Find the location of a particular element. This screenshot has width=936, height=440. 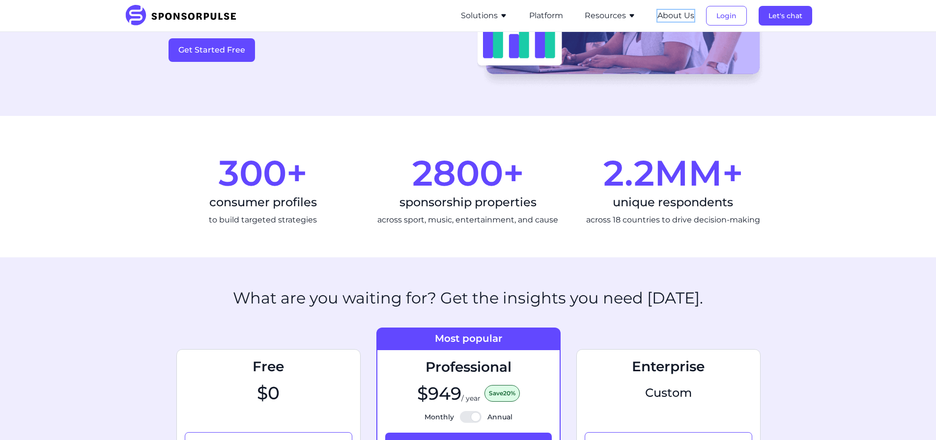

h3: Professional is located at coordinates (468, 367).